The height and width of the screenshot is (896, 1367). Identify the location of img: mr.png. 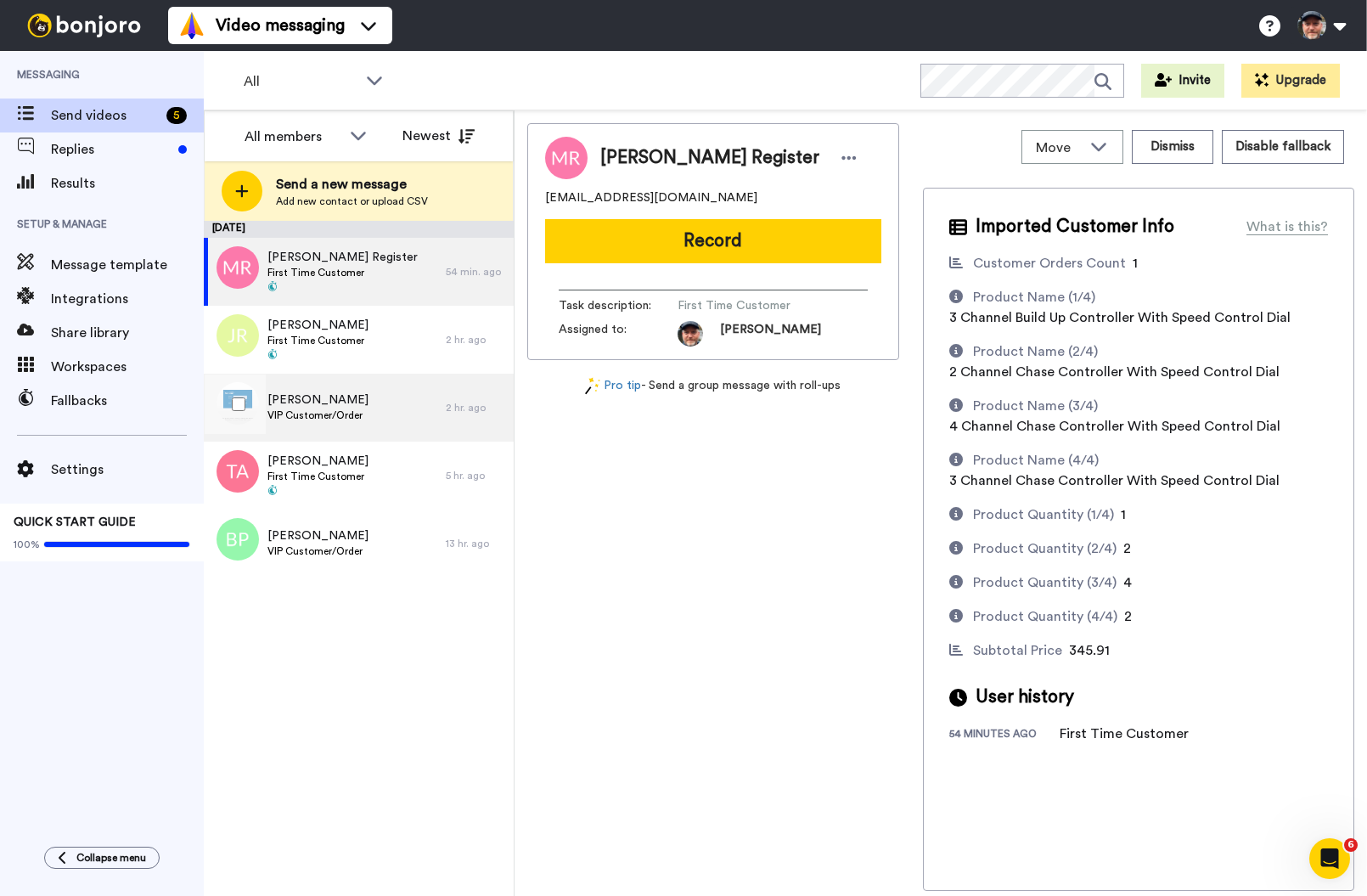
(237, 268).